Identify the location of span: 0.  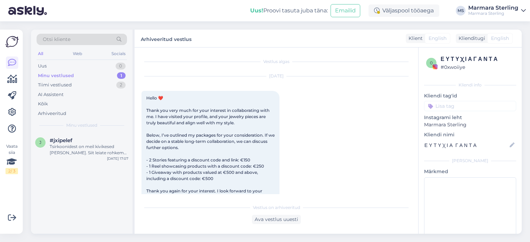
(431, 63).